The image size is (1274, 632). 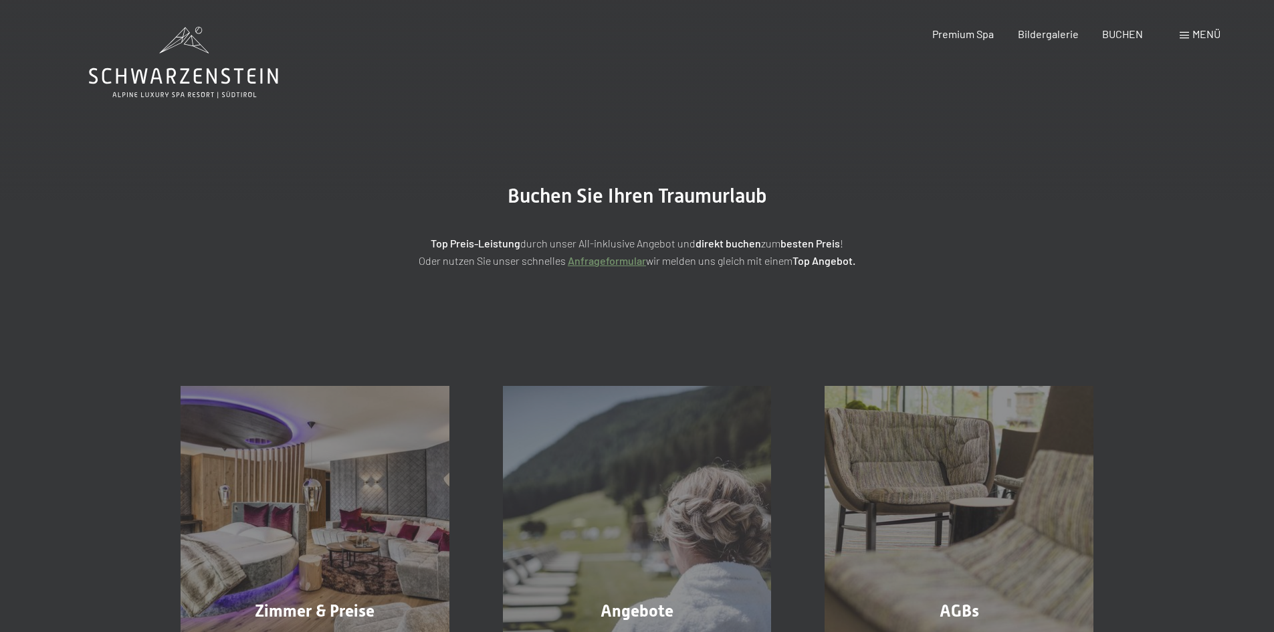 I want to click on span: Buchen Sie Ihren Traumurlaub, so click(x=638, y=195).